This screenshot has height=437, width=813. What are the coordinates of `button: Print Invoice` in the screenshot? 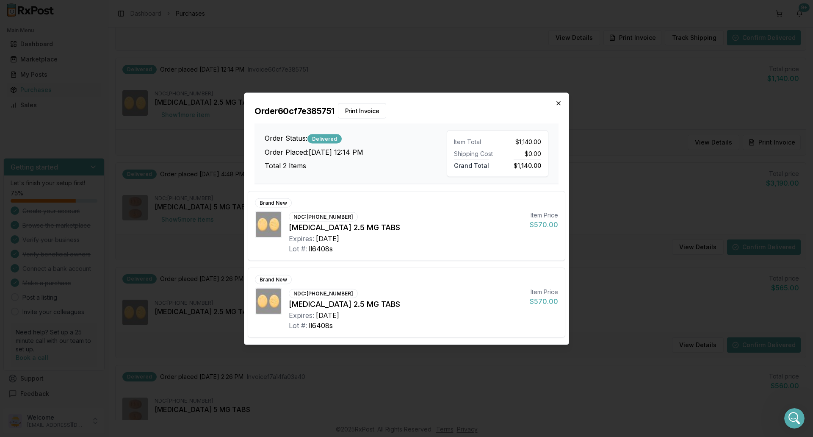 It's located at (362, 111).